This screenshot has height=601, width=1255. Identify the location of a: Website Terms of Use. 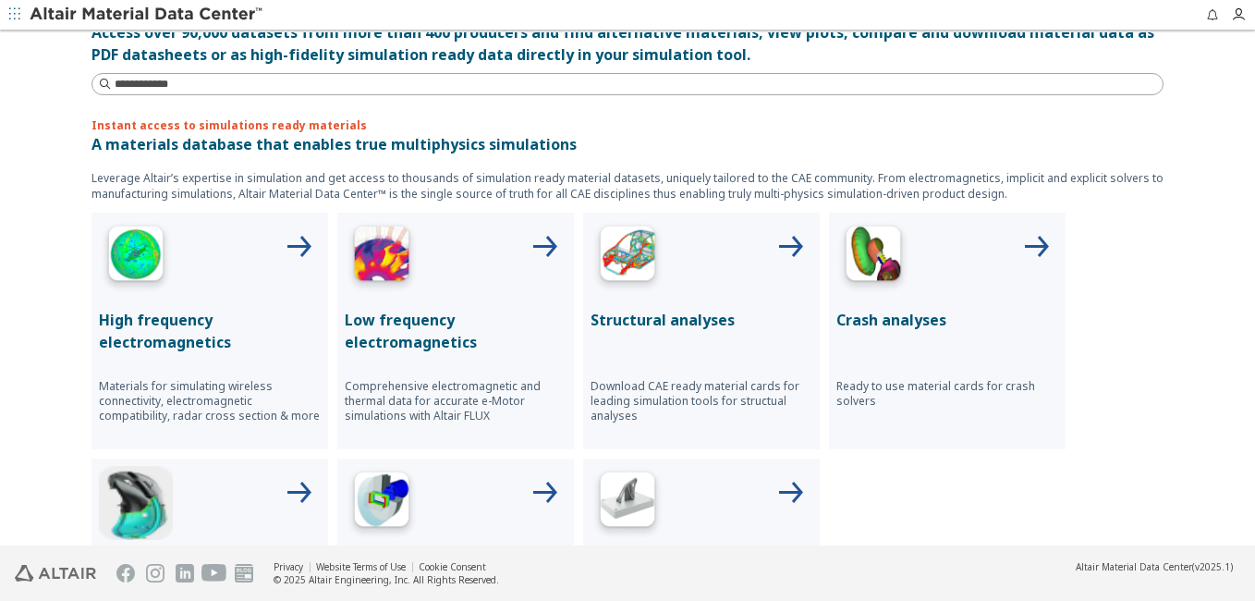
(360, 567).